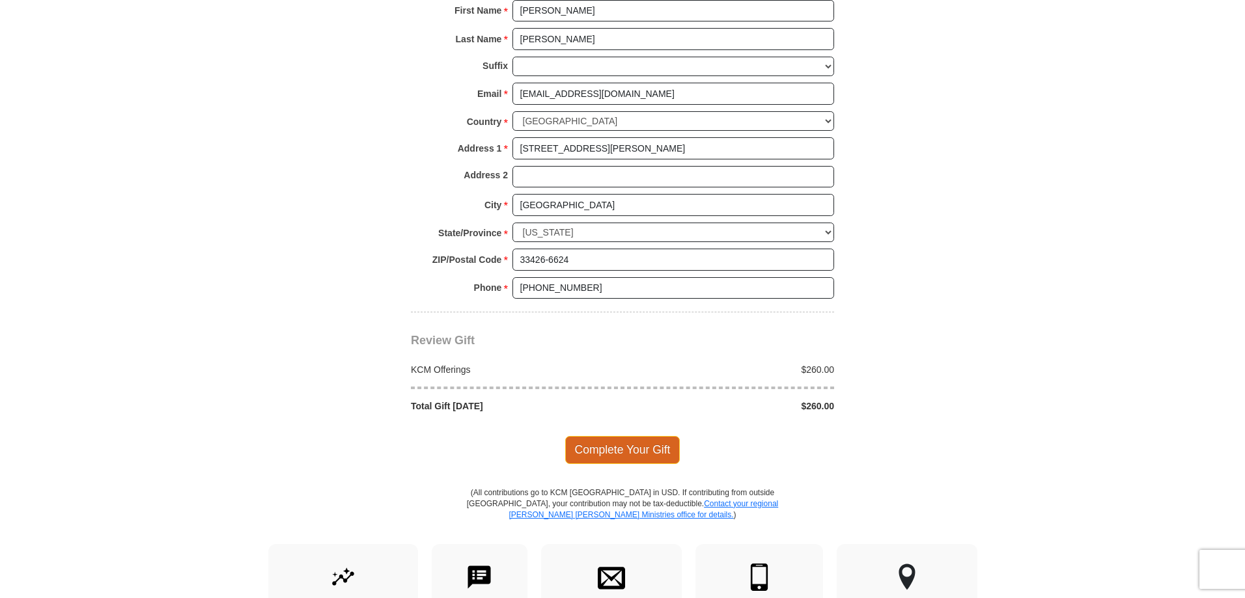 The image size is (1245, 598). I want to click on strong: Address 1, so click(480, 148).